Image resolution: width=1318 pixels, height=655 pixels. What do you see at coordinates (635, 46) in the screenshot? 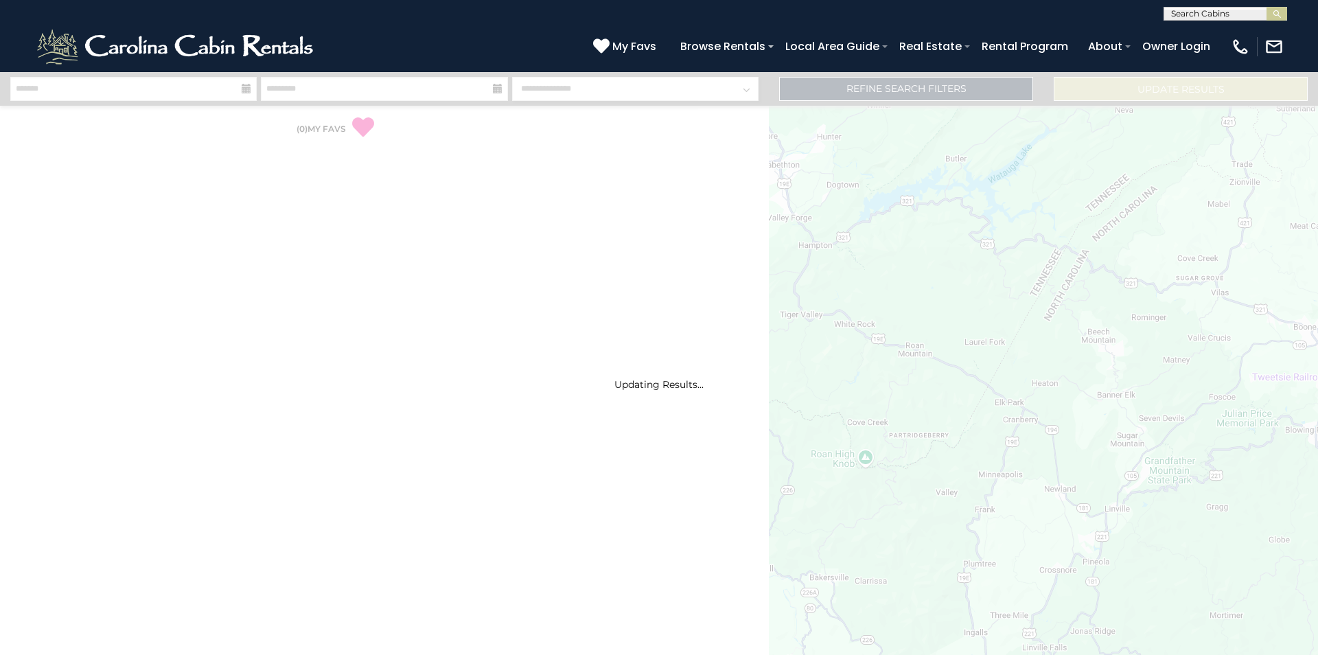
I see `span: My Favs` at bounding box center [635, 46].